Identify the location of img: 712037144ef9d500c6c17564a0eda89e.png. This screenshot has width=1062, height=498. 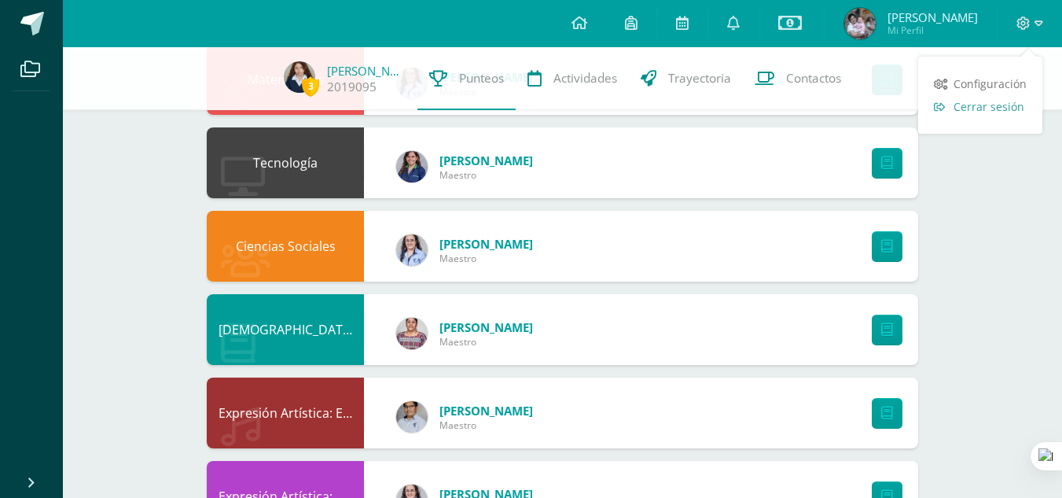
(412, 417).